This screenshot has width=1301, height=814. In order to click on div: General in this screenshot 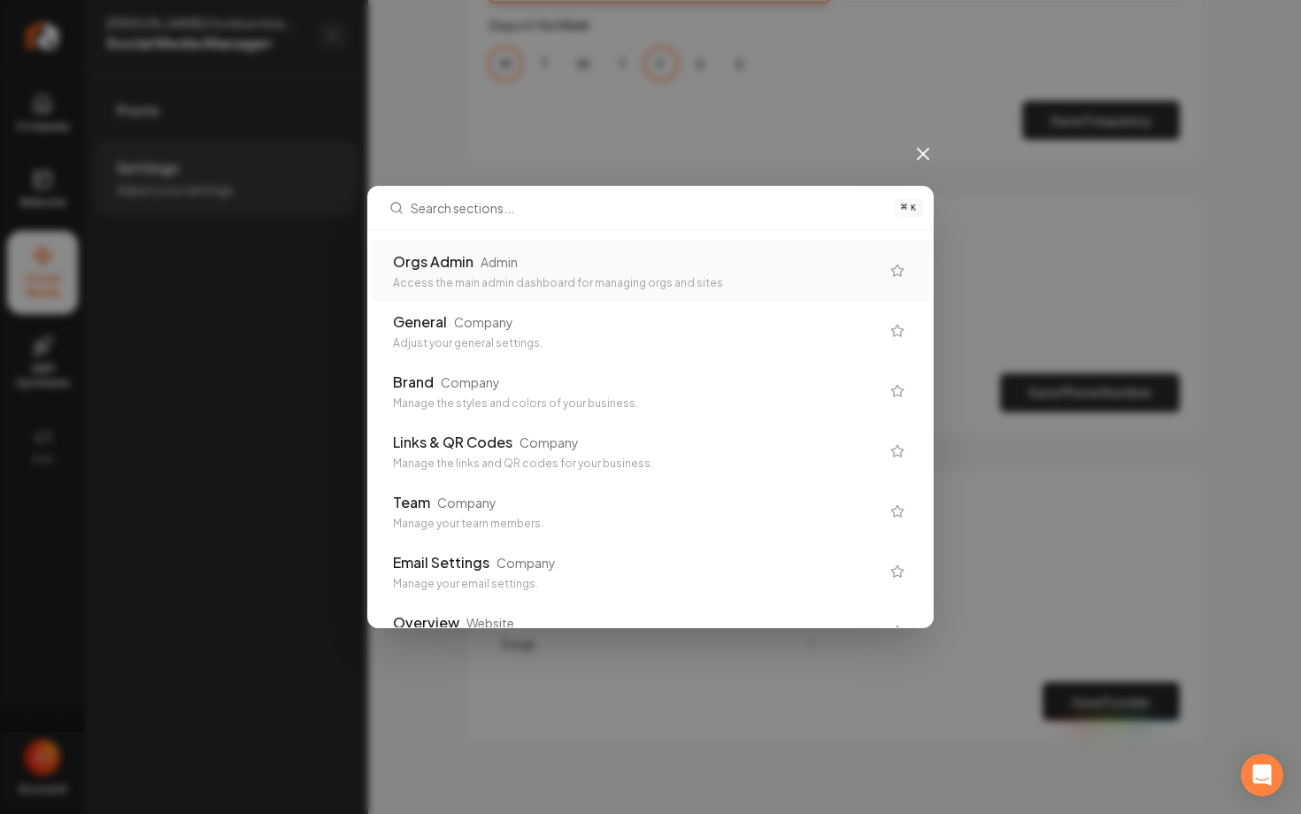, I will do `click(419, 322)`.